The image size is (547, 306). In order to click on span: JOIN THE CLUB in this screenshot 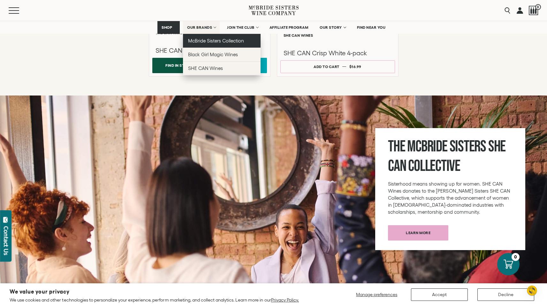, I will do `click(241, 27)`.